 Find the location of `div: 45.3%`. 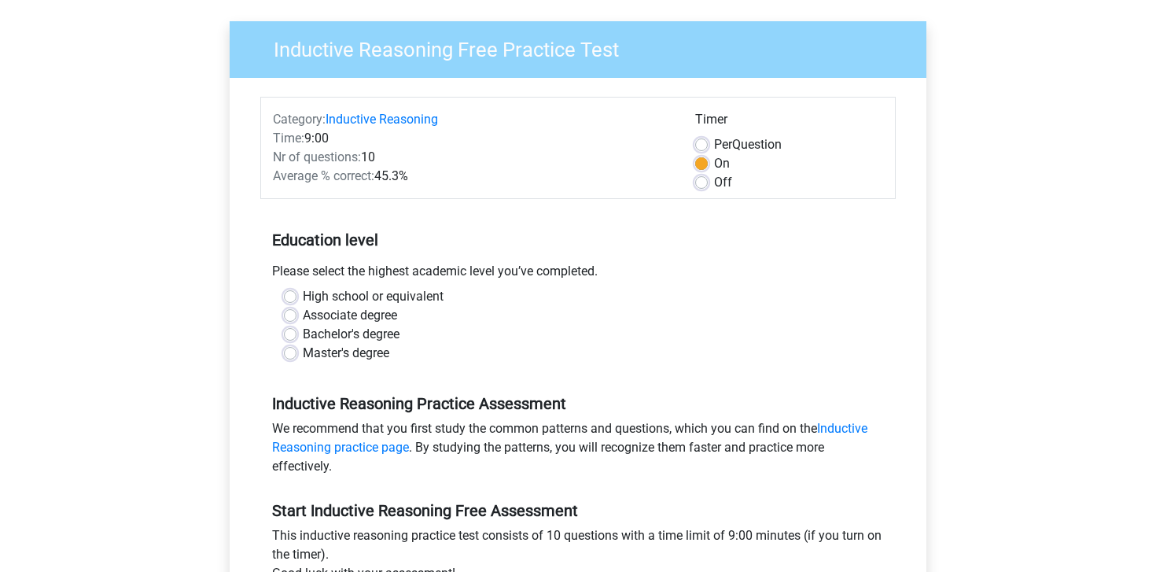

div: 45.3% is located at coordinates (472, 176).